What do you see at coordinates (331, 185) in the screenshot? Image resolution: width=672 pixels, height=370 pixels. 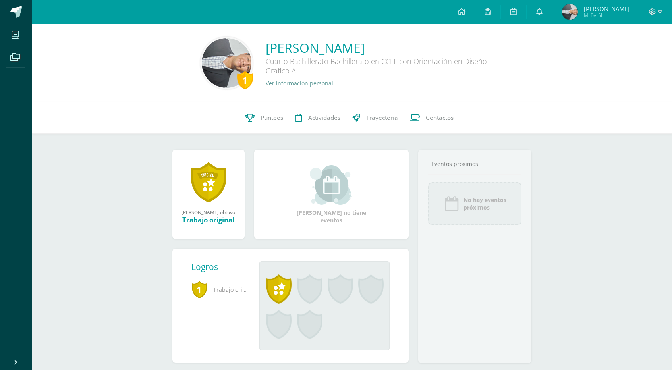 I see `img: event_small.png` at bounding box center [331, 185].